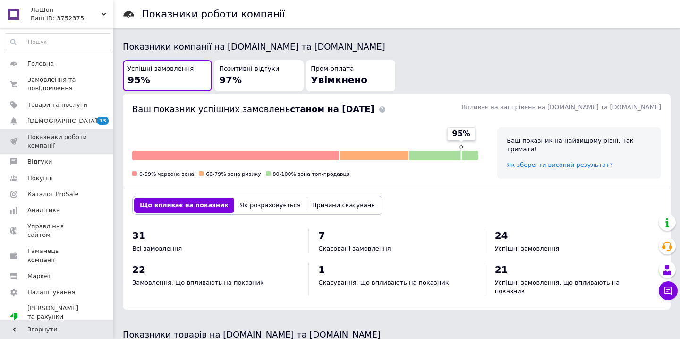  What do you see at coordinates (198, 282) in the screenshot?
I see `span: Замовлення, що впливають на показник` at bounding box center [198, 282].